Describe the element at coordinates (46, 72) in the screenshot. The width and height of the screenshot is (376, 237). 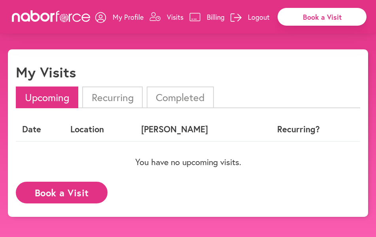
I see `h1: My Visits` at that location.